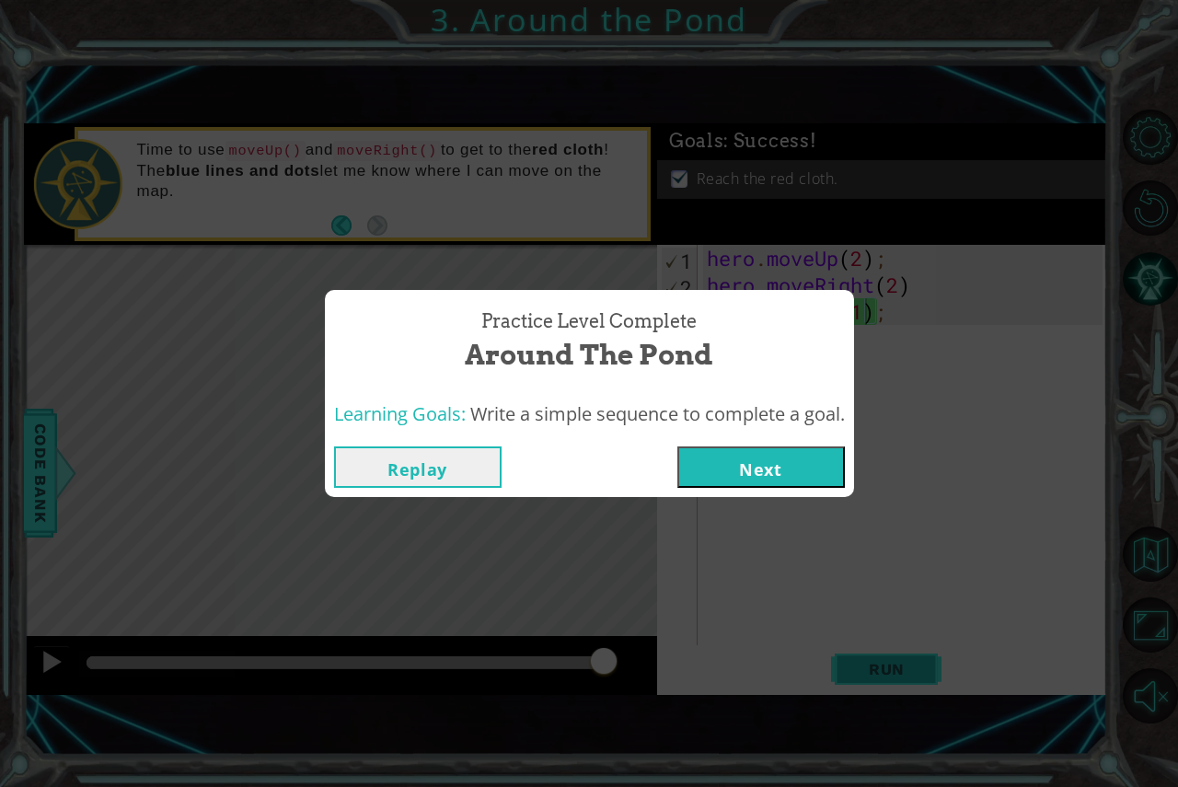  What do you see at coordinates (418, 467) in the screenshot?
I see `button: Replay` at bounding box center [418, 467].